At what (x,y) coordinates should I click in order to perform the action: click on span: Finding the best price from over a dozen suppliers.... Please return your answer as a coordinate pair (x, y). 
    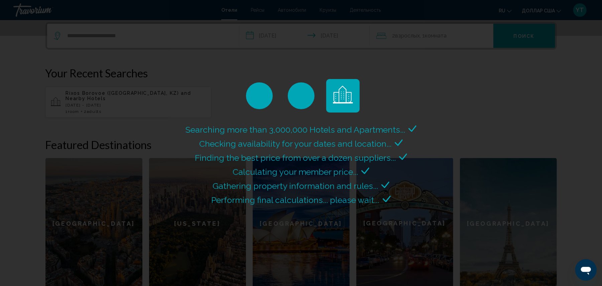
    Looking at the image, I should click on (295, 158).